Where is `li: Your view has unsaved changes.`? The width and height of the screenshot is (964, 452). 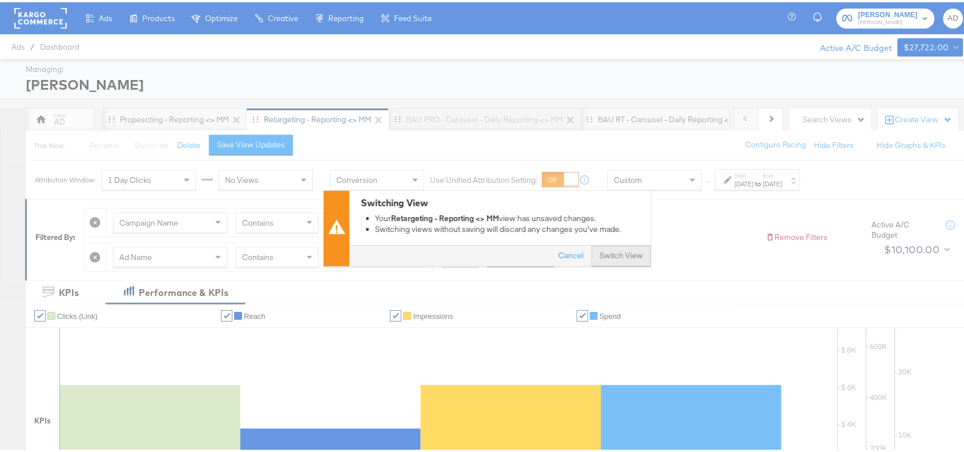
li: Your view has unsaved changes. is located at coordinates (510, 216).